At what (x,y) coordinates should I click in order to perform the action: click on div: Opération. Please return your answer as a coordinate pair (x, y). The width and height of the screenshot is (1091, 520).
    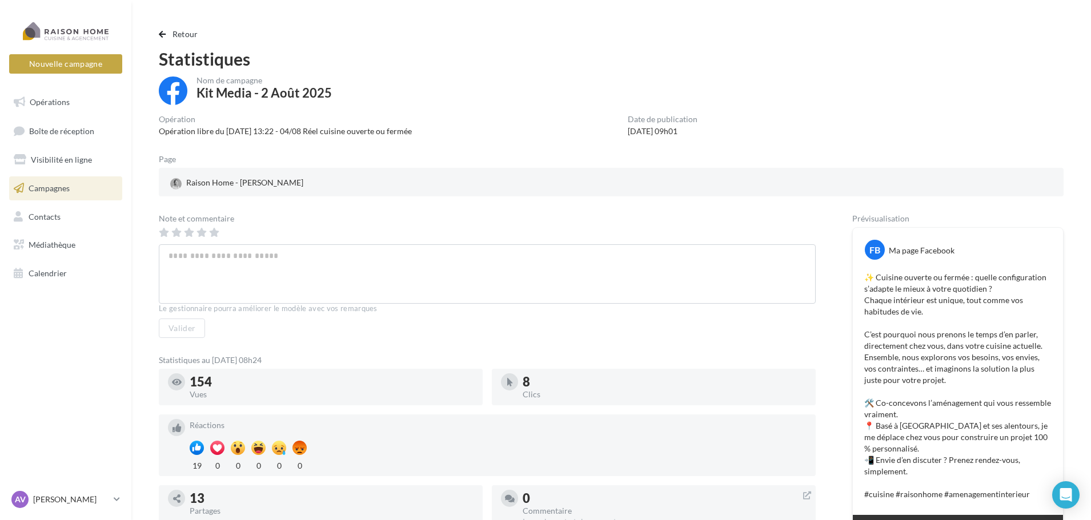
    Looking at the image, I should click on (285, 119).